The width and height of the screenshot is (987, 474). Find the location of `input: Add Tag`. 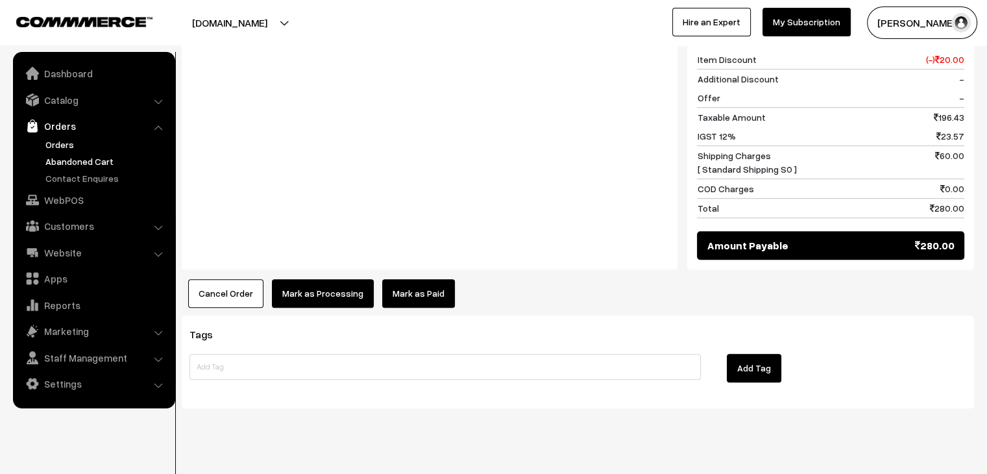

input: Add Tag is located at coordinates (445, 367).